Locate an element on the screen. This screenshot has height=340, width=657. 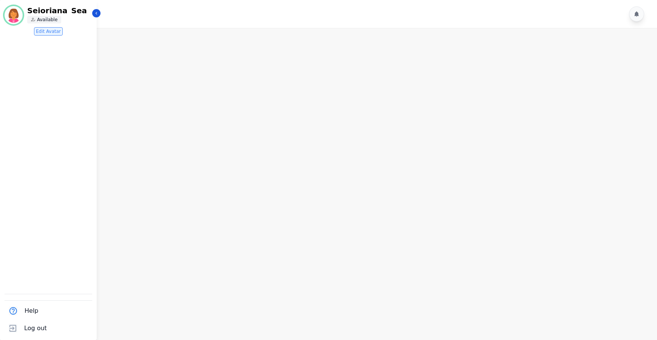
button: Help is located at coordinates (22, 311).